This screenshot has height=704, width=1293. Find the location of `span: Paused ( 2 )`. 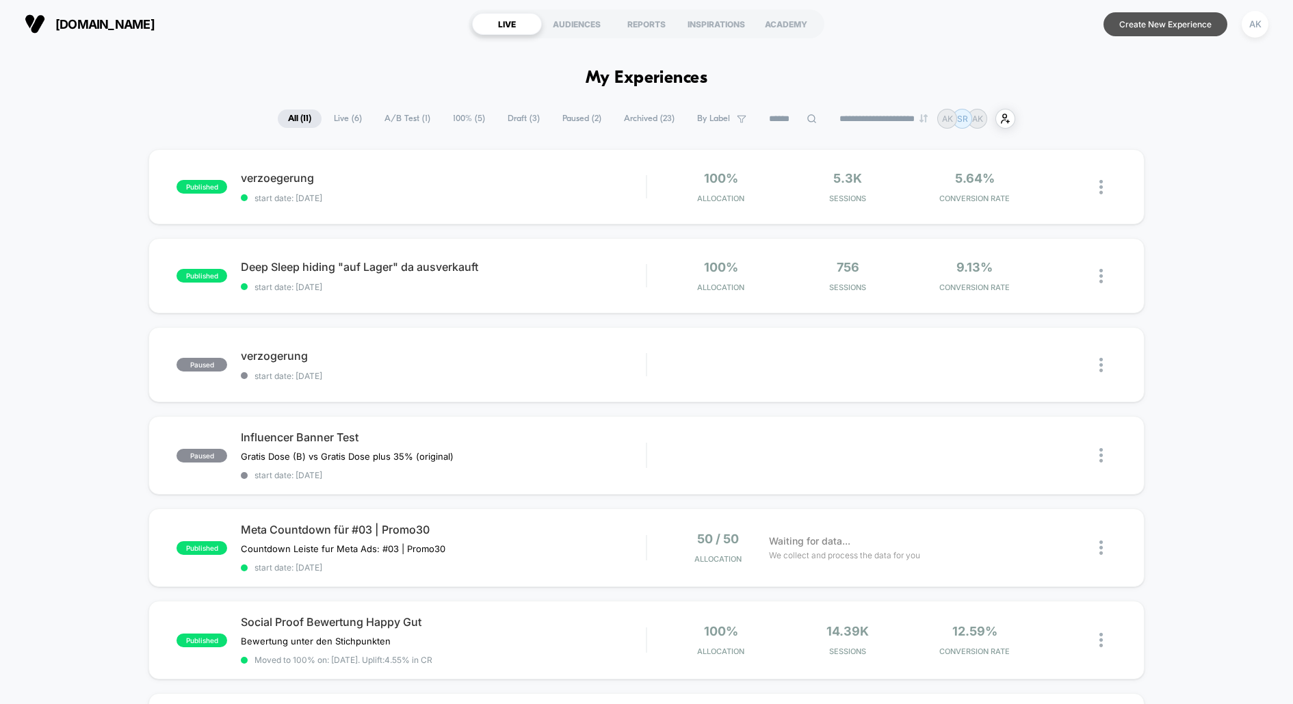

span: Paused ( 2 ) is located at coordinates (582, 118).